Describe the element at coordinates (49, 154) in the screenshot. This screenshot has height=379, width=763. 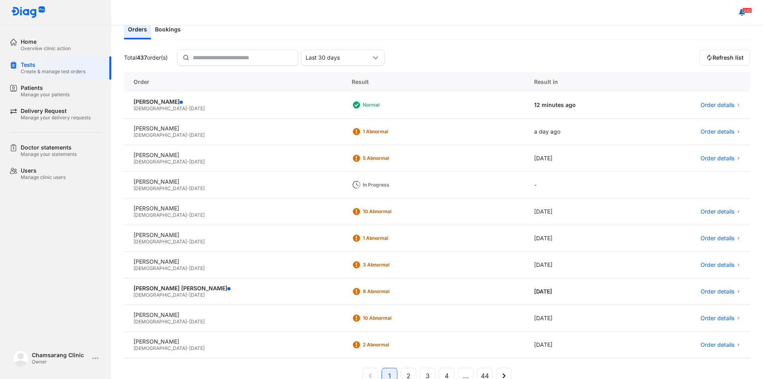
I see `div: Manage your statements` at that location.